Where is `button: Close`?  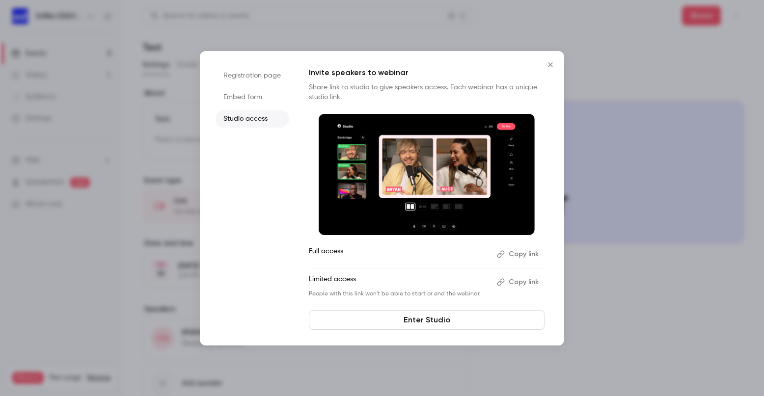
button: Close is located at coordinates (551, 65).